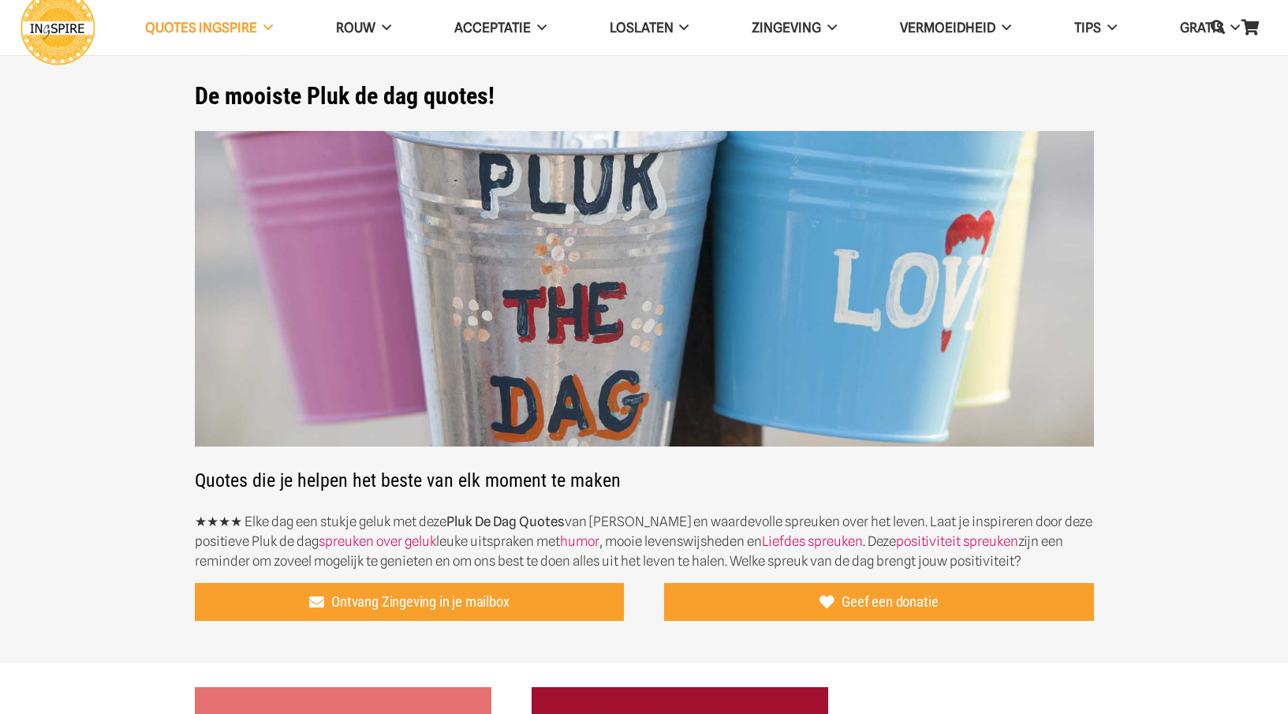 The image size is (1288, 714). Describe the element at coordinates (209, 28) in the screenshot. I see `a: QUOTES INGSPIRE` at that location.